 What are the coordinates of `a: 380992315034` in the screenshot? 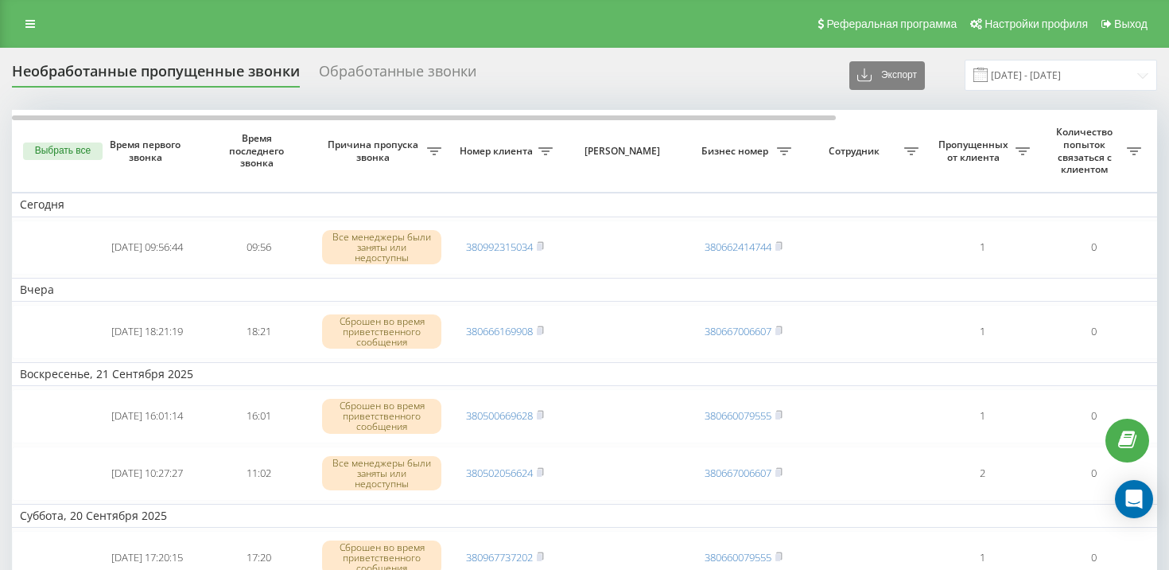 It's located at (500, 247).